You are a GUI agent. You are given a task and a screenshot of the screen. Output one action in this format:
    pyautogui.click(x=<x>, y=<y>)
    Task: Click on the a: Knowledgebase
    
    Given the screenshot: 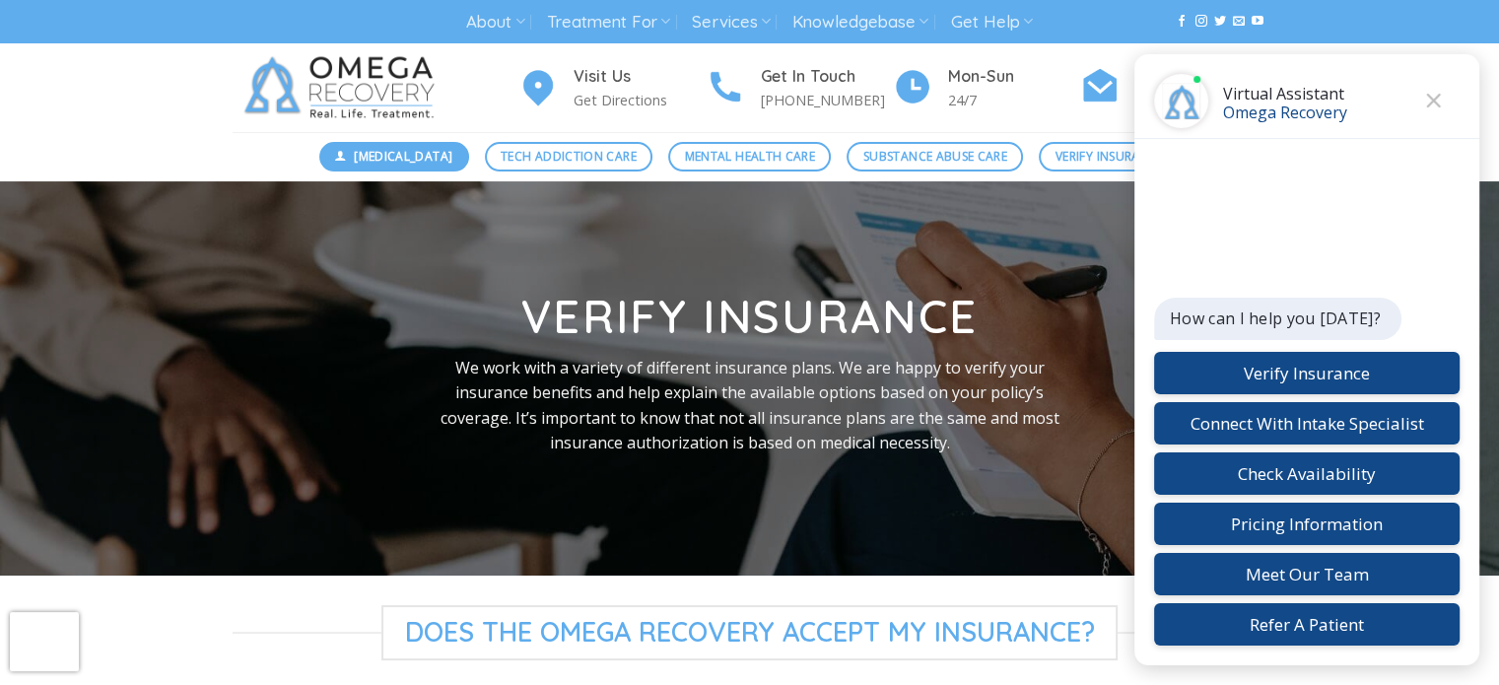 What is the action you would take?
    pyautogui.click(x=860, y=22)
    